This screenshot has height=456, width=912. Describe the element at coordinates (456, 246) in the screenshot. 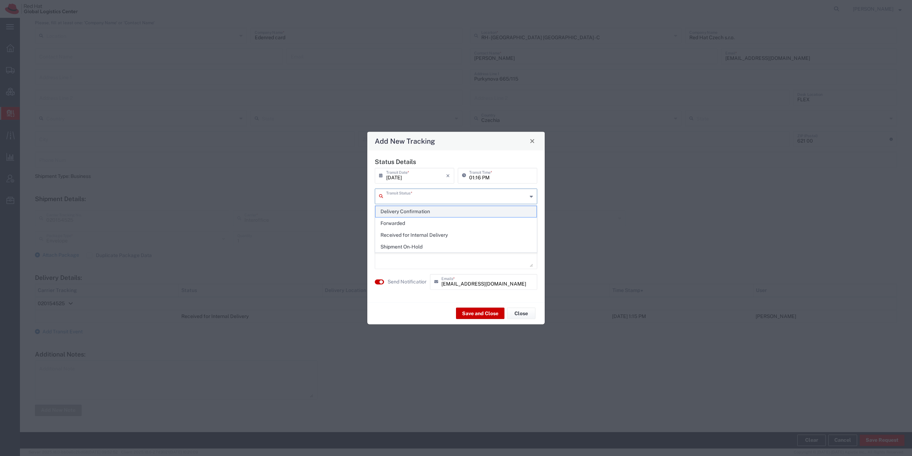

I see `span: Shipment On-Hold` at that location.